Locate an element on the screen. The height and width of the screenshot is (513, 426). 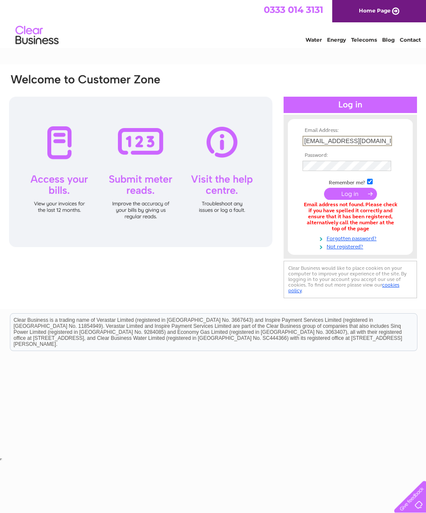
span: 0333 014 3131 is located at coordinates (293, 9).